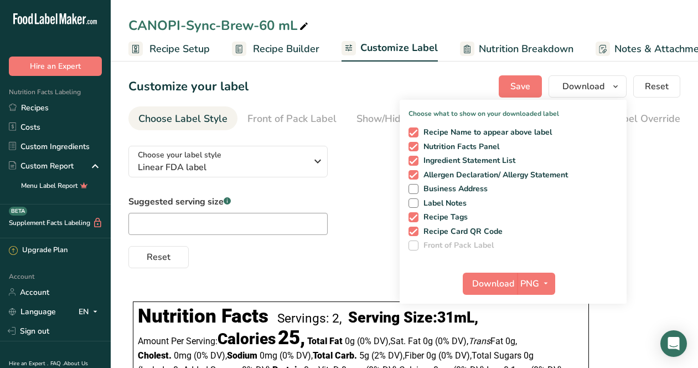  Describe the element at coordinates (399, 48) in the screenshot. I see `span: Customize Label` at that location.